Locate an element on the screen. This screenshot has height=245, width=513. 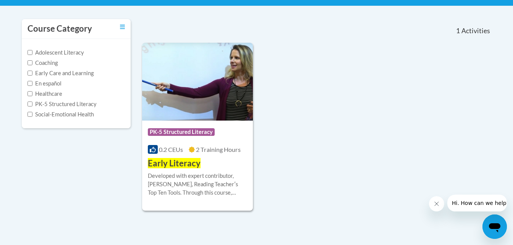
h3: Course Category is located at coordinates (60, 29).